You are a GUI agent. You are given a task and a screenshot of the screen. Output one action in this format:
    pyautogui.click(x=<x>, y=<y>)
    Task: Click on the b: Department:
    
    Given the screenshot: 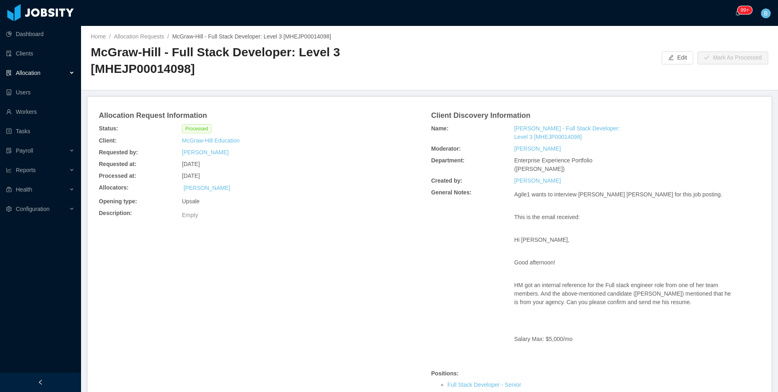 What is the action you would take?
    pyautogui.click(x=448, y=161)
    